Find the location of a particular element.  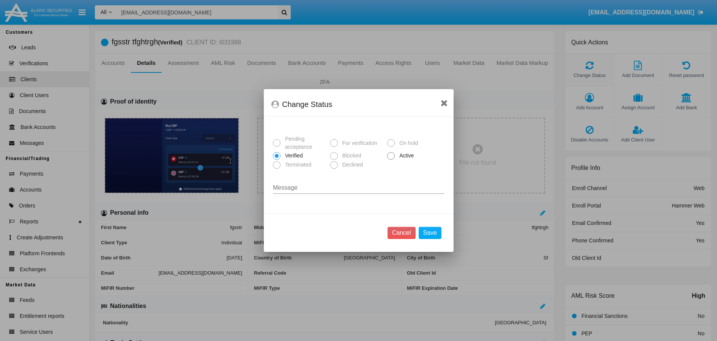

span: Verified is located at coordinates (293, 156).